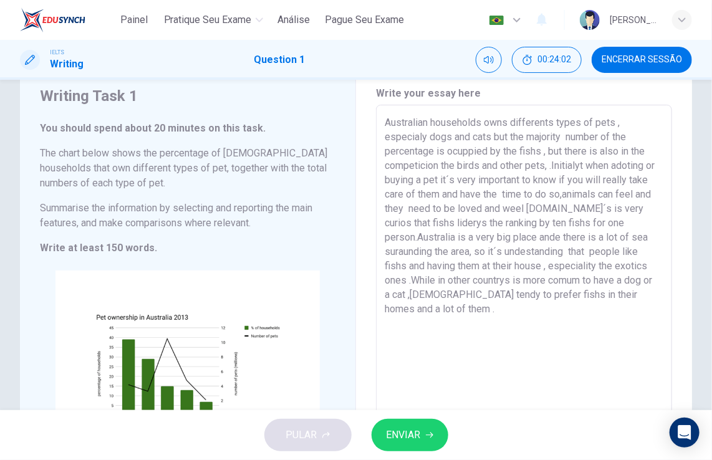 The height and width of the screenshot is (460, 712). I want to click on h6: Summarise the information by selecting and reporting the main features, and make comparisons wher..., so click(188, 216).